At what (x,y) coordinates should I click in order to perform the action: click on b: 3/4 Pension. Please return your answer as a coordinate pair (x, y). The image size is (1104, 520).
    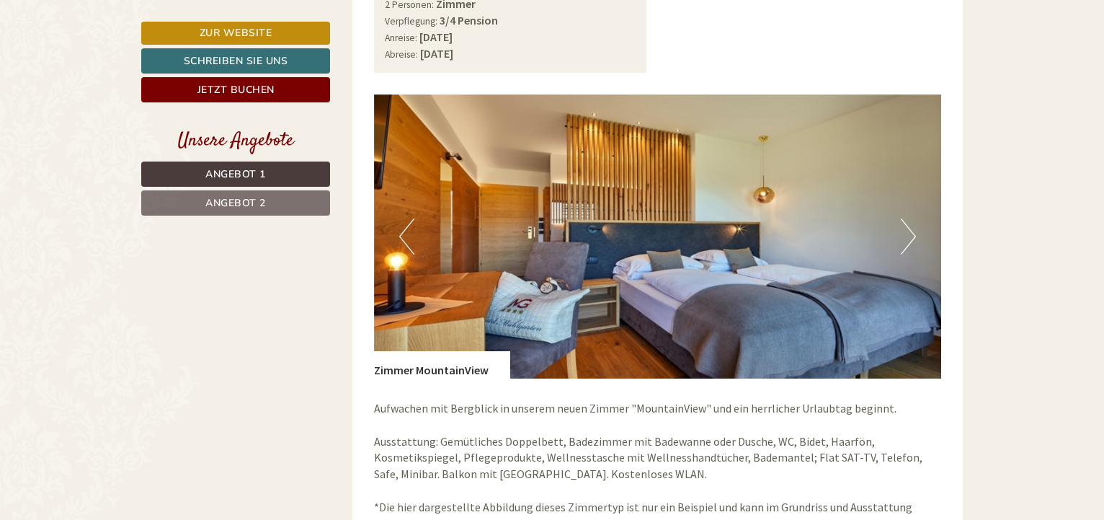
    Looking at the image, I should click on (468, 20).